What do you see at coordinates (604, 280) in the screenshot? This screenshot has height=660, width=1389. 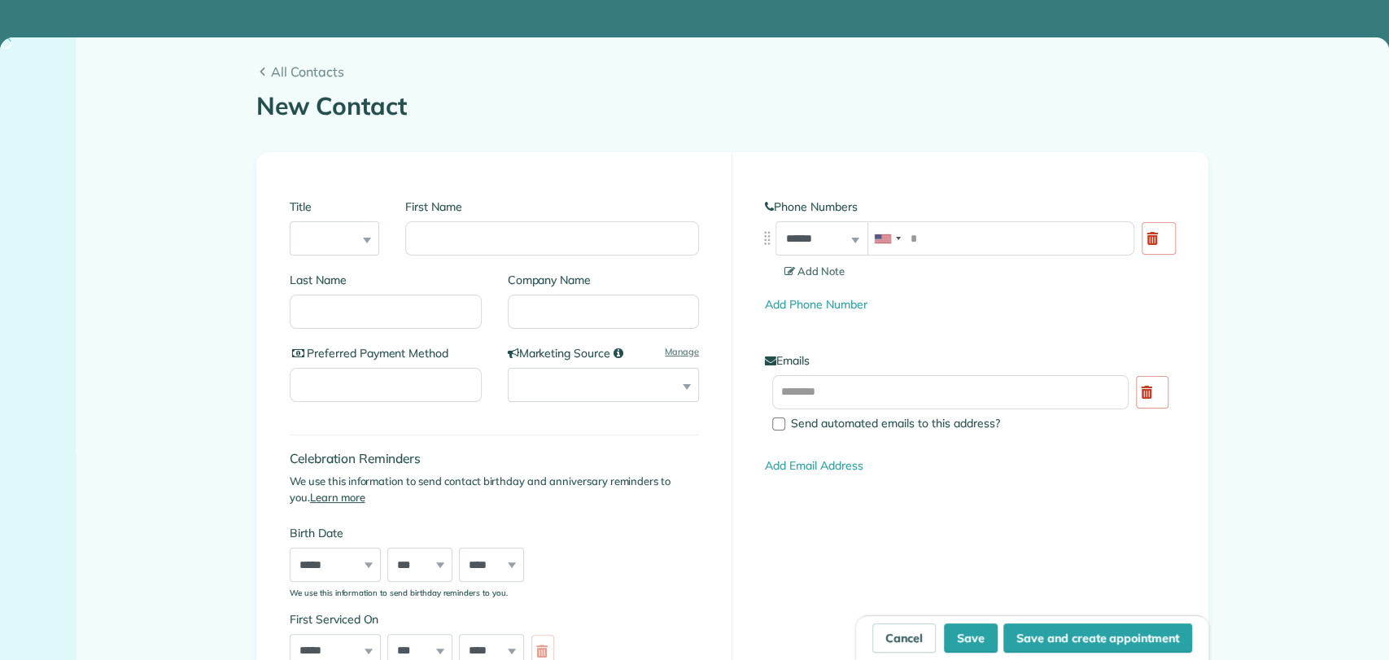 I see `label: Company Name` at bounding box center [604, 280].